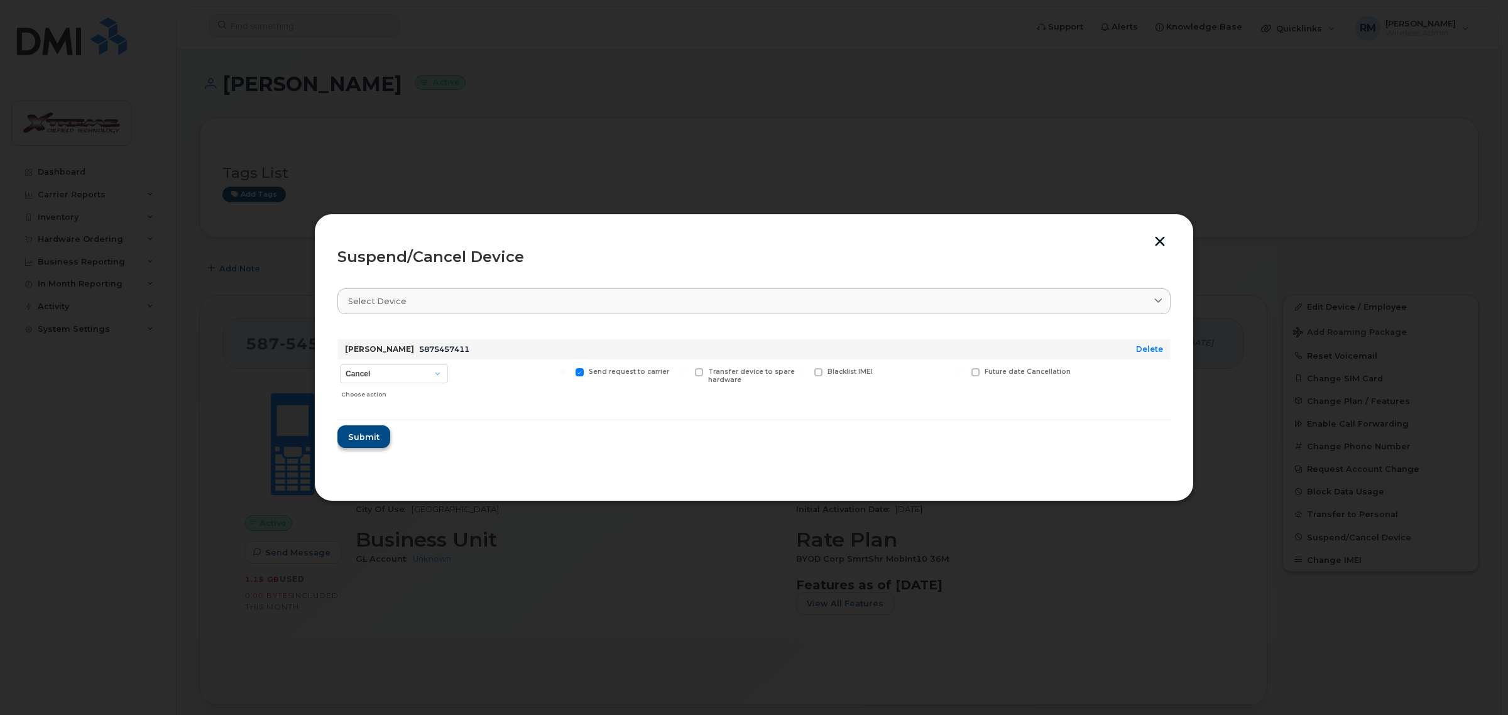 The width and height of the screenshot is (1508, 715). I want to click on input: Send request to carrier, so click(564, 371).